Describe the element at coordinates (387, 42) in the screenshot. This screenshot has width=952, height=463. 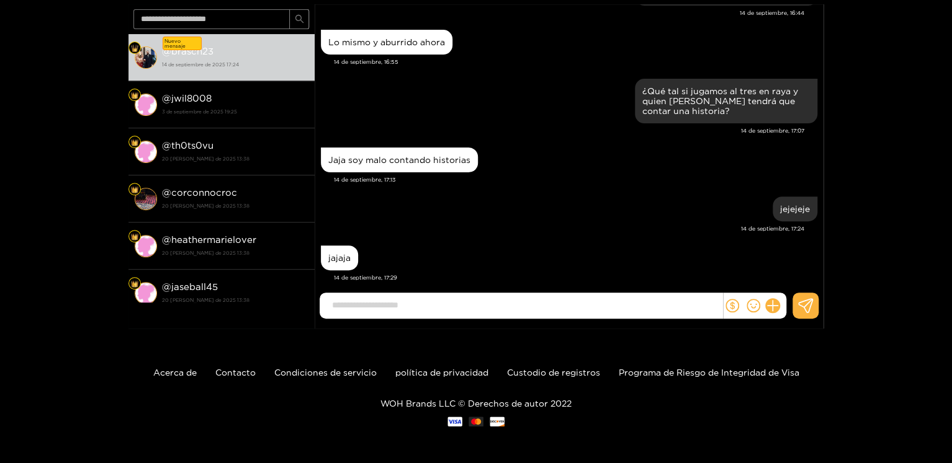
I see `font: Lo mismo y aburrido ahora` at that location.